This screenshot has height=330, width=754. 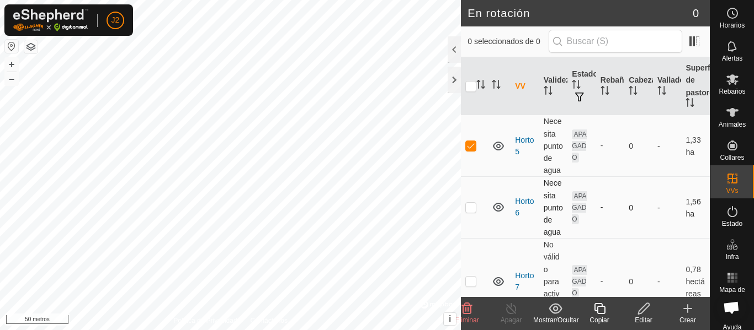 I want to click on font: Eliminar, so click(x=466, y=321).